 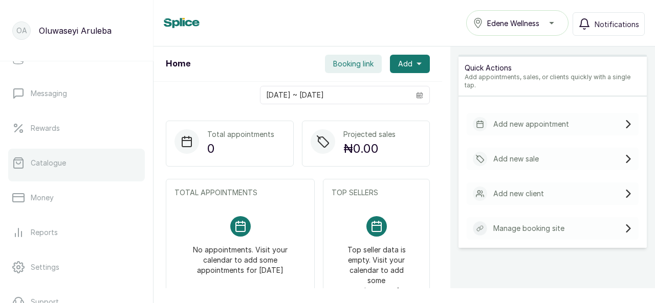 I want to click on svg: calendar, so click(x=419, y=95).